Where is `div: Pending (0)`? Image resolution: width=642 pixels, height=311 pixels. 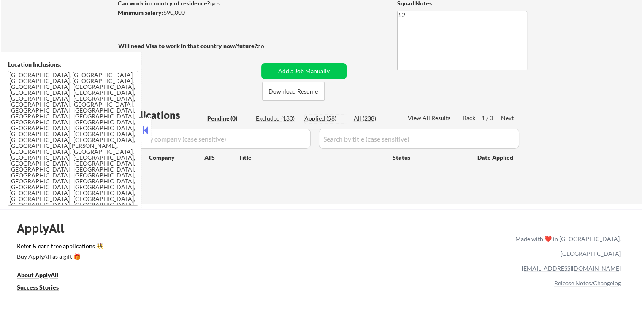 div: Pending (0) is located at coordinates (228, 119).